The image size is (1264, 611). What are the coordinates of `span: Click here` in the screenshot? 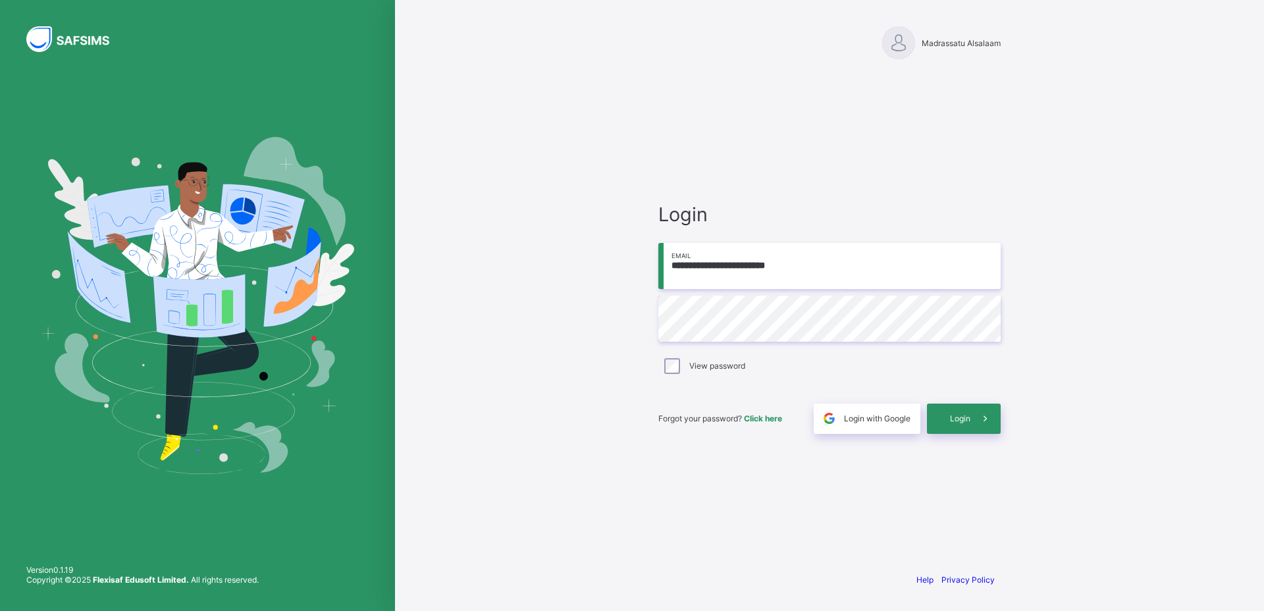 It's located at (763, 418).